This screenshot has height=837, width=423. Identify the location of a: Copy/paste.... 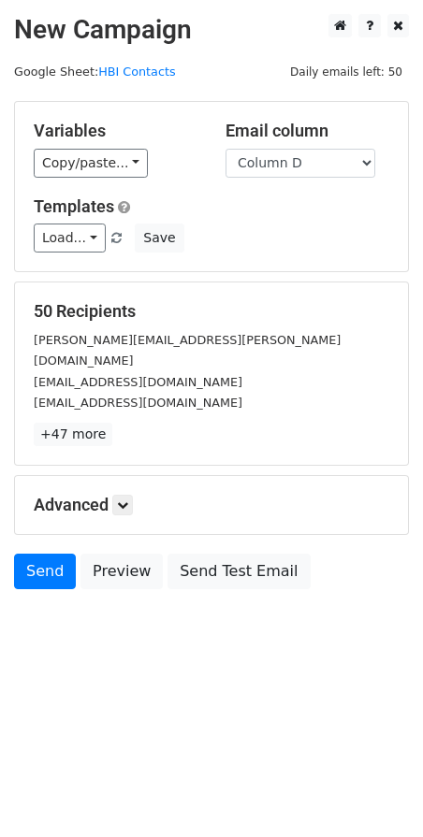
(91, 163).